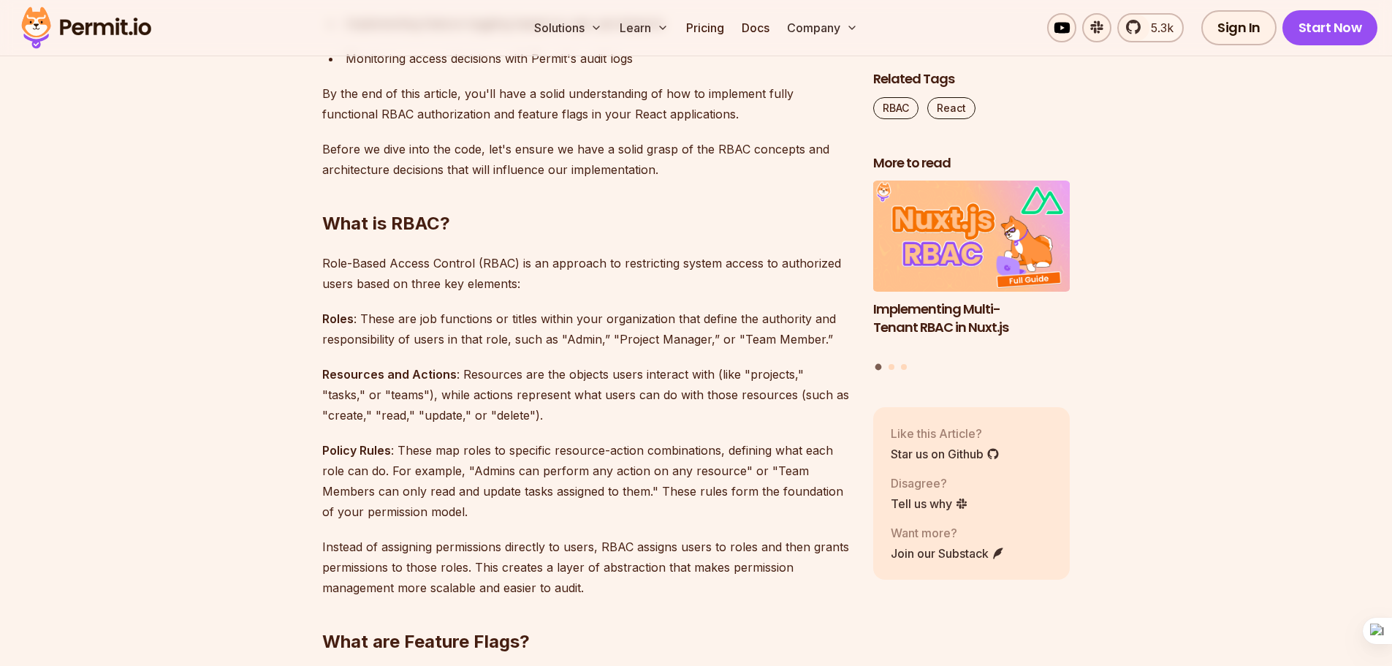  What do you see at coordinates (972, 237) in the screenshot?
I see `img: Implementing Multi-Tenant RBAC in Nuxt.js` at bounding box center [972, 237].